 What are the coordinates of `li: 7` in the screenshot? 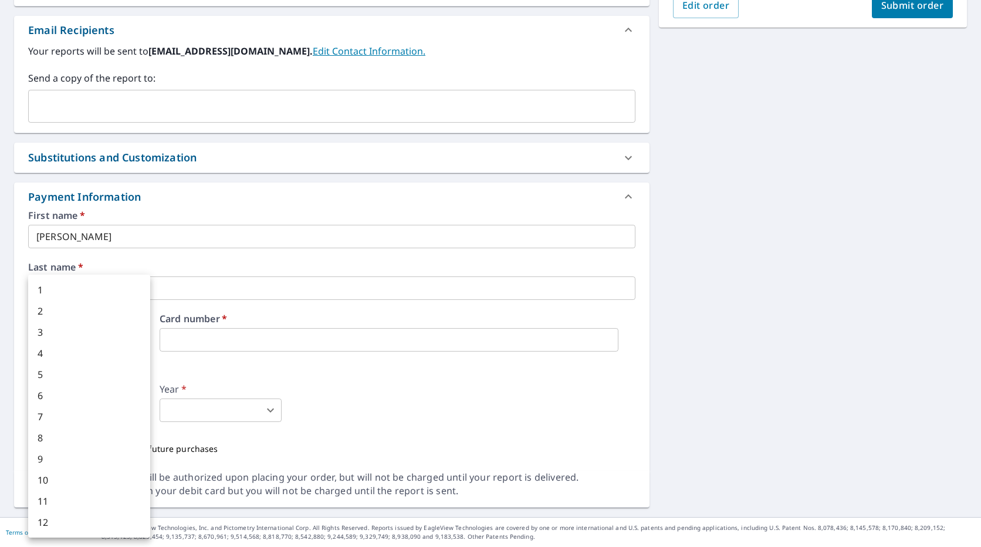 It's located at (89, 416).